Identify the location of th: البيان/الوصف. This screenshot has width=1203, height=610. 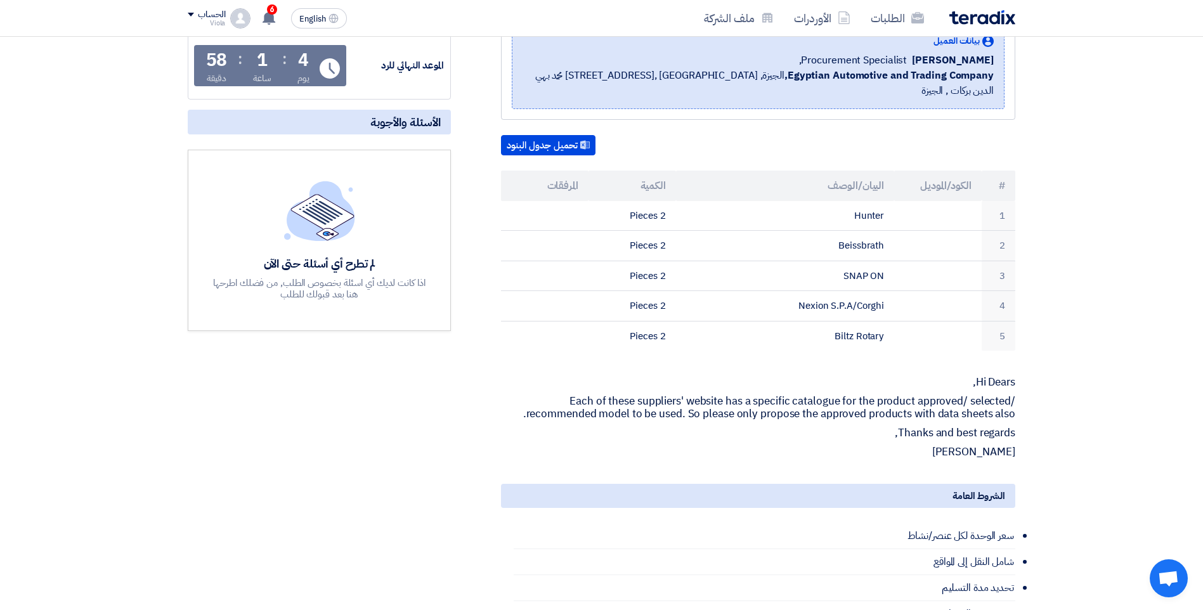
(785, 186).